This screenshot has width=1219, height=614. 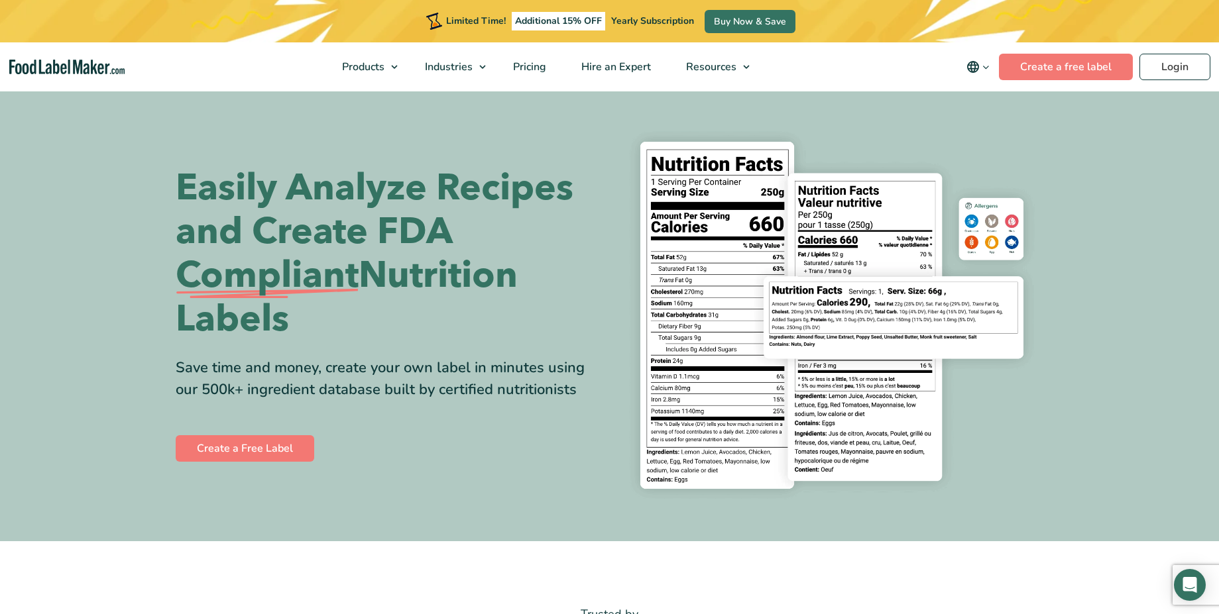 What do you see at coordinates (388, 379) in the screenshot?
I see `div: Save time and money, create your own label in minutes using our 500k+ ingredient database built b...` at bounding box center [388, 379].